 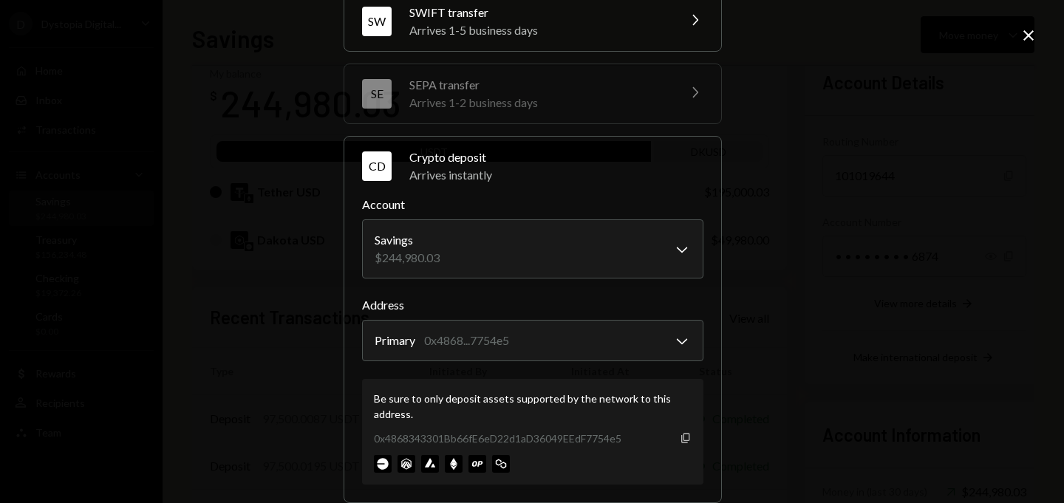 I want to click on button: Account, so click(x=533, y=249).